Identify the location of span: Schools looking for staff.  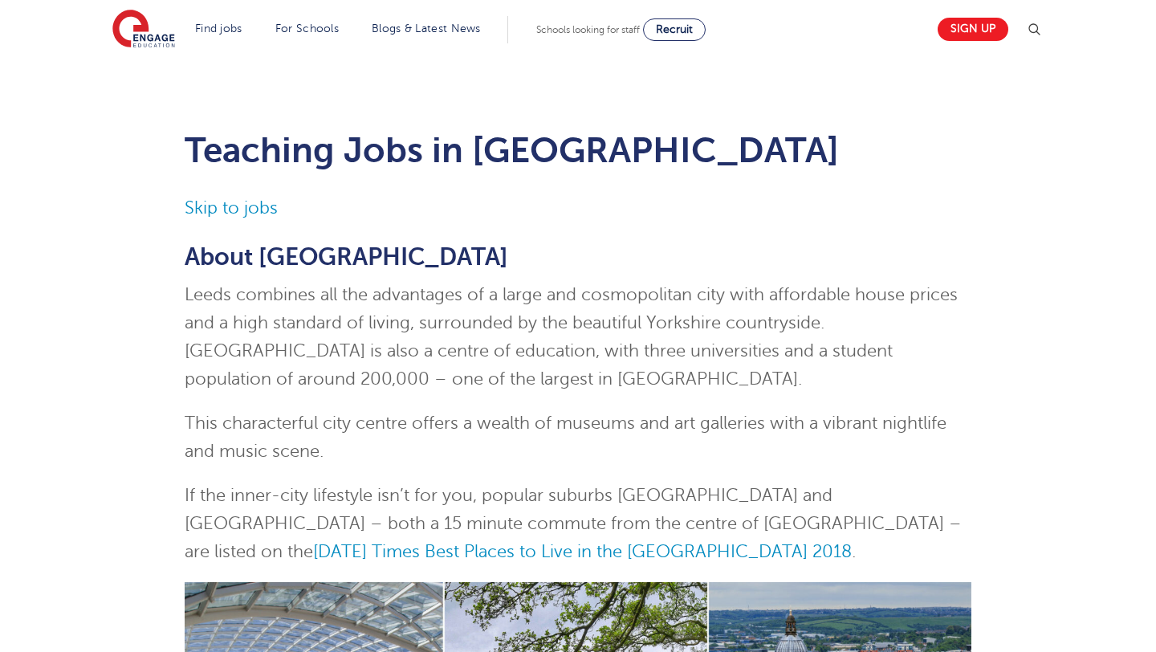
(588, 30).